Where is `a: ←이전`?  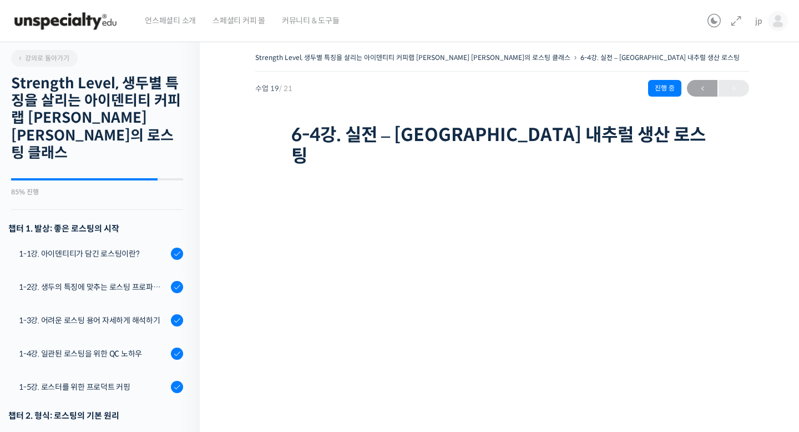
a: ←이전 is located at coordinates (702, 88).